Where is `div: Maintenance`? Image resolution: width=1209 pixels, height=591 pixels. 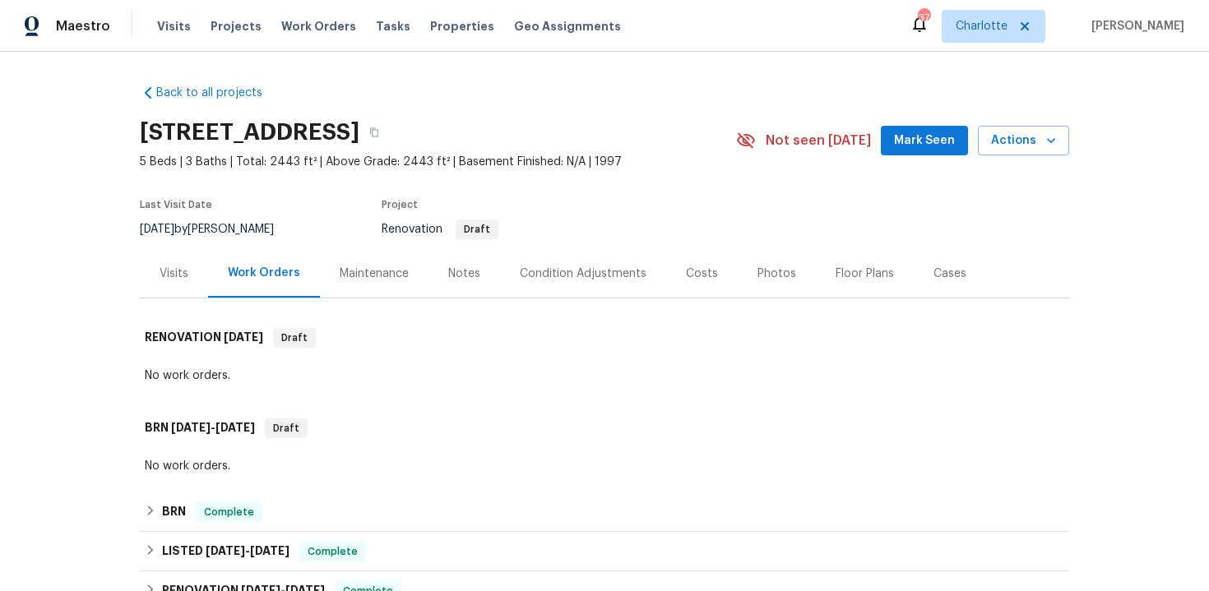 div: Maintenance is located at coordinates (374, 274).